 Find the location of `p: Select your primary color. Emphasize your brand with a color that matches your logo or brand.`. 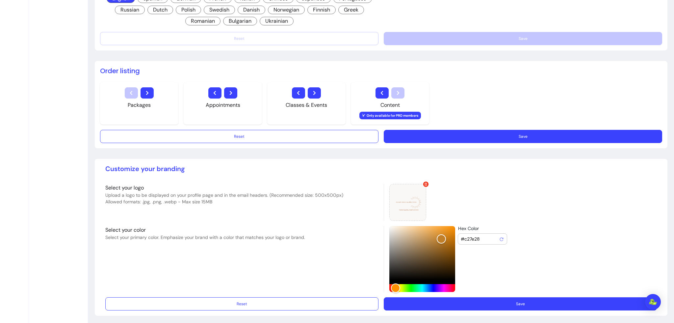

p: Select your primary color. Emphasize your brand with a color that matches your logo or brand. is located at coordinates (242, 237).